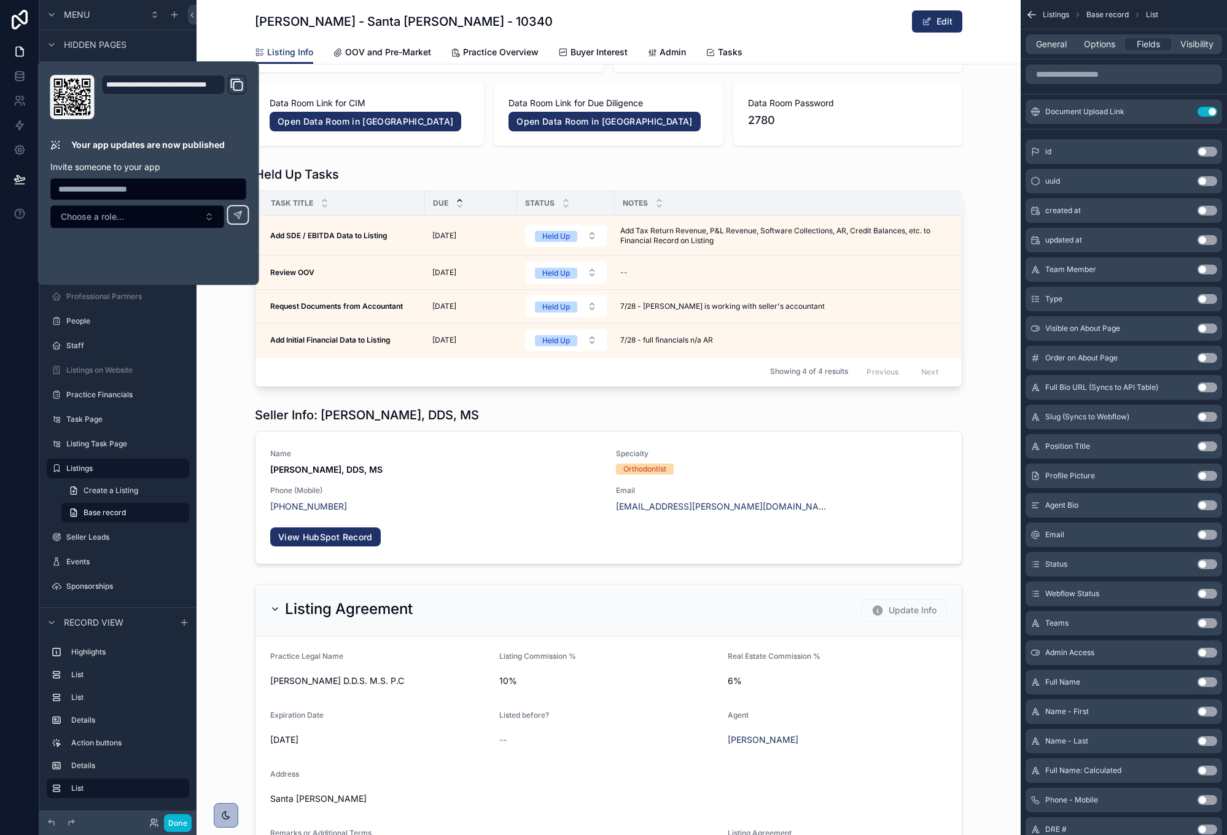  Describe the element at coordinates (1070, 653) in the screenshot. I see `span: Admin Access` at that location.